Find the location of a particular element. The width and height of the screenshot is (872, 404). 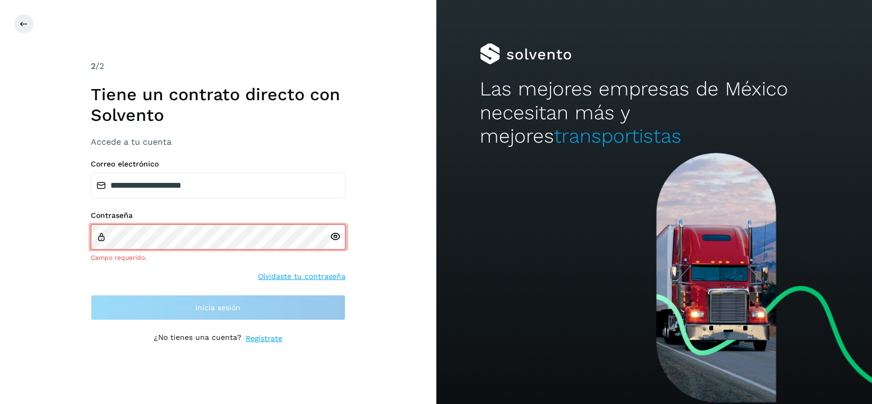

div: Campo requerido. is located at coordinates (218, 258).